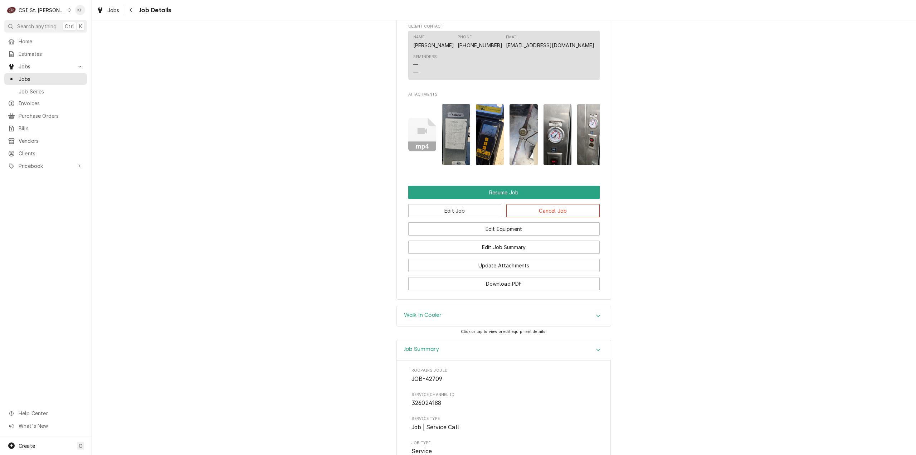 Image resolution: width=916 pixels, height=455 pixels. What do you see at coordinates (154, 10) in the screenshot?
I see `span: Job Details` at bounding box center [154, 10].